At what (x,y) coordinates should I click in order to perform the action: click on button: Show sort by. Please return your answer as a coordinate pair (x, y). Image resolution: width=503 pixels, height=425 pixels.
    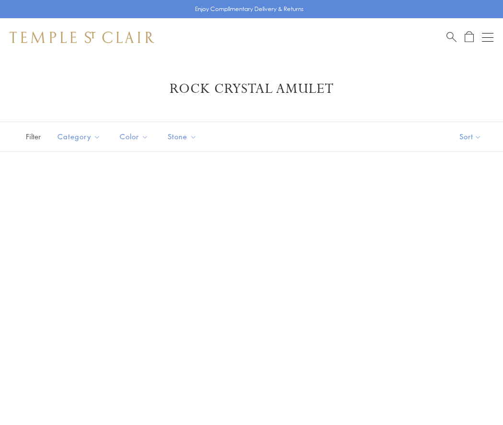
    Looking at the image, I should click on (470, 137).